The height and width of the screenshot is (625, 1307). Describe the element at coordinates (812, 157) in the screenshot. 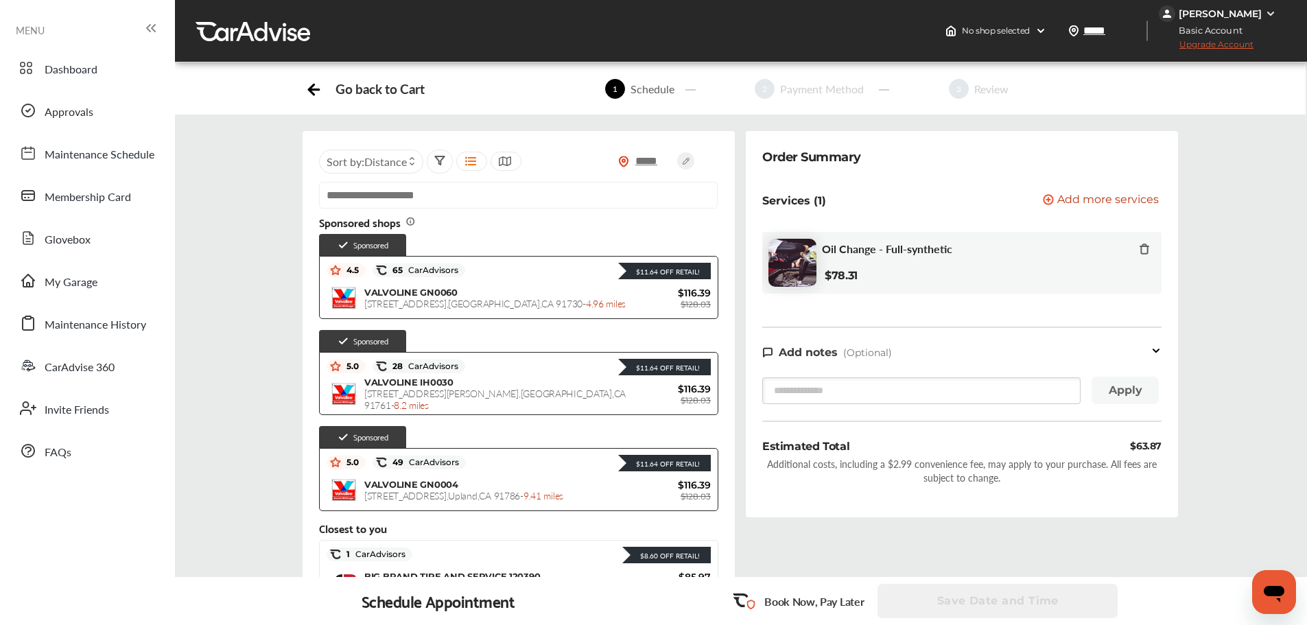

I see `div: Order Summary` at that location.